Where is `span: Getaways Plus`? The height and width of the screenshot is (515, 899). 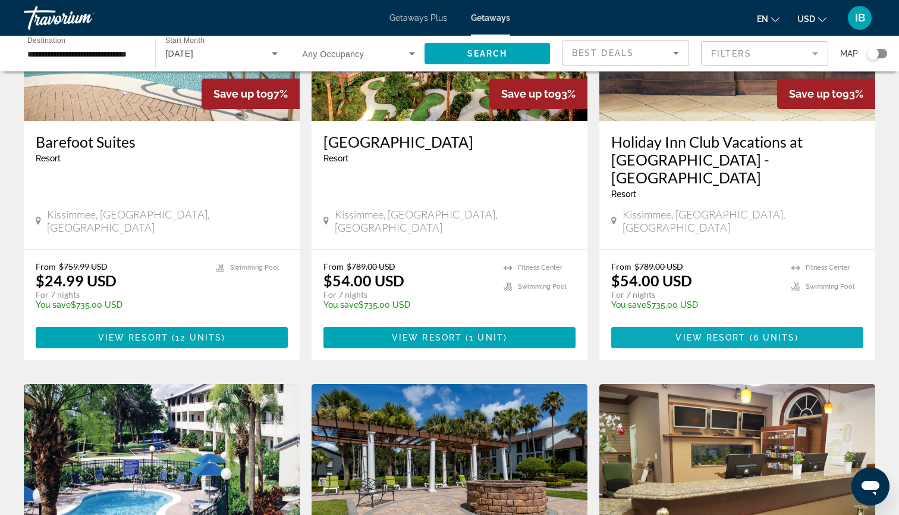 span: Getaways Plus is located at coordinates (418, 18).